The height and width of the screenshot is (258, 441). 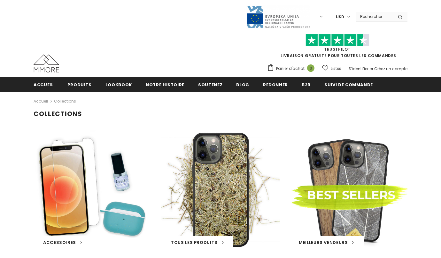 What do you see at coordinates (80, 84) in the screenshot?
I see `a: Produits` at bounding box center [80, 84].